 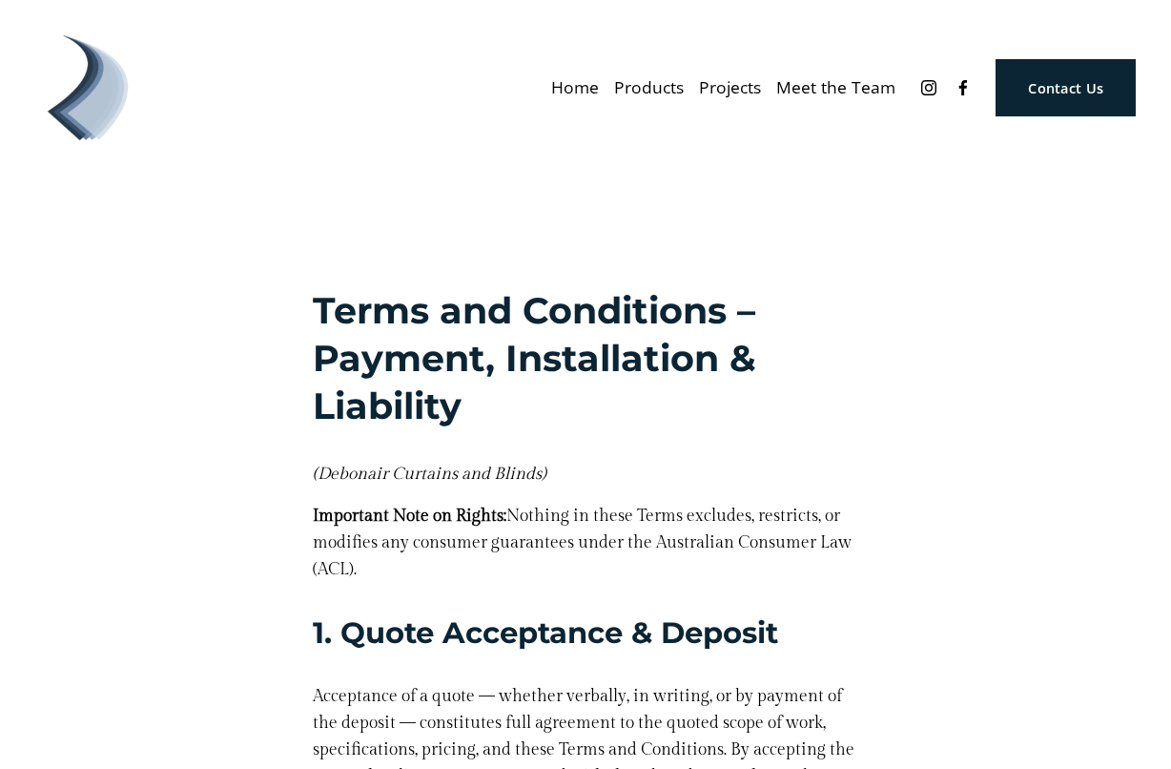 I want to click on h3: 1. Quote Acceptance & Deposit, so click(x=586, y=632).